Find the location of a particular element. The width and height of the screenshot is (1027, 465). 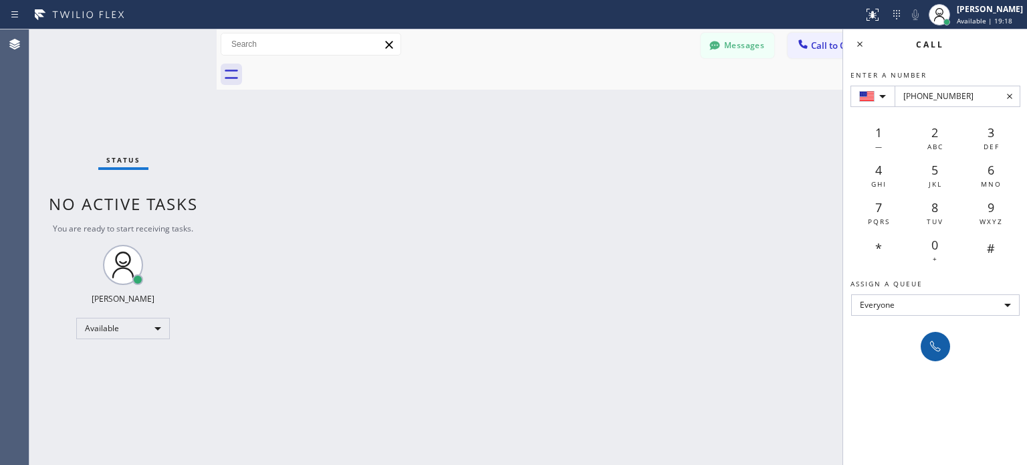

button: Mute is located at coordinates (915, 15).